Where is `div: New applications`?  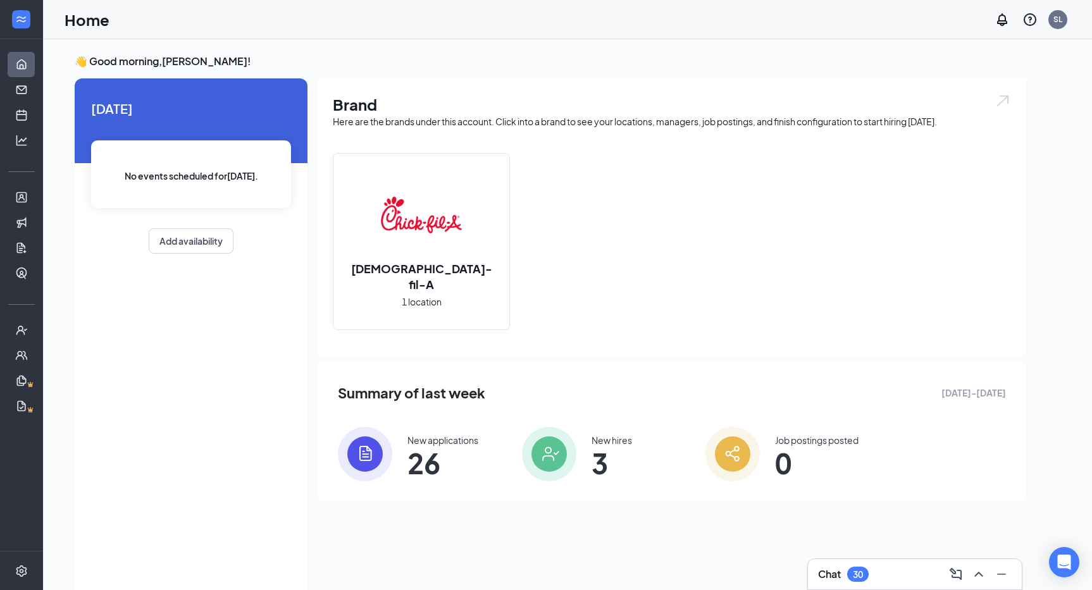
div: New applications is located at coordinates (443, 440).